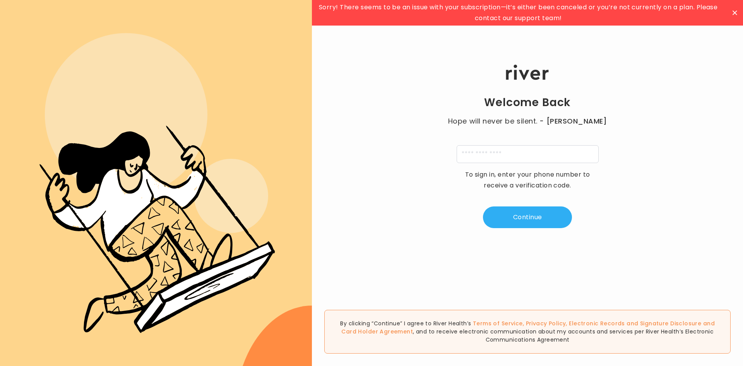  I want to click on p: Hope will never be silent., so click(528, 121).